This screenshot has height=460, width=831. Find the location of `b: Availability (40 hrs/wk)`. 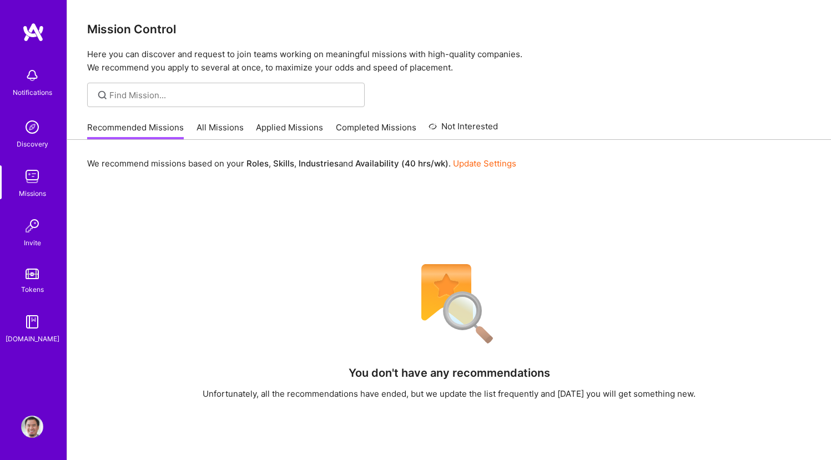

b: Availability (40 hrs/wk) is located at coordinates (402, 163).